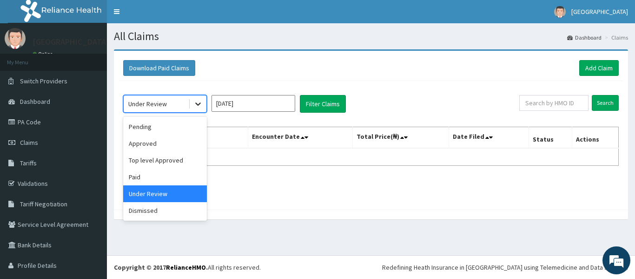  Describe the element at coordinates (159, 68) in the screenshot. I see `button: Download Paid Claims` at that location.